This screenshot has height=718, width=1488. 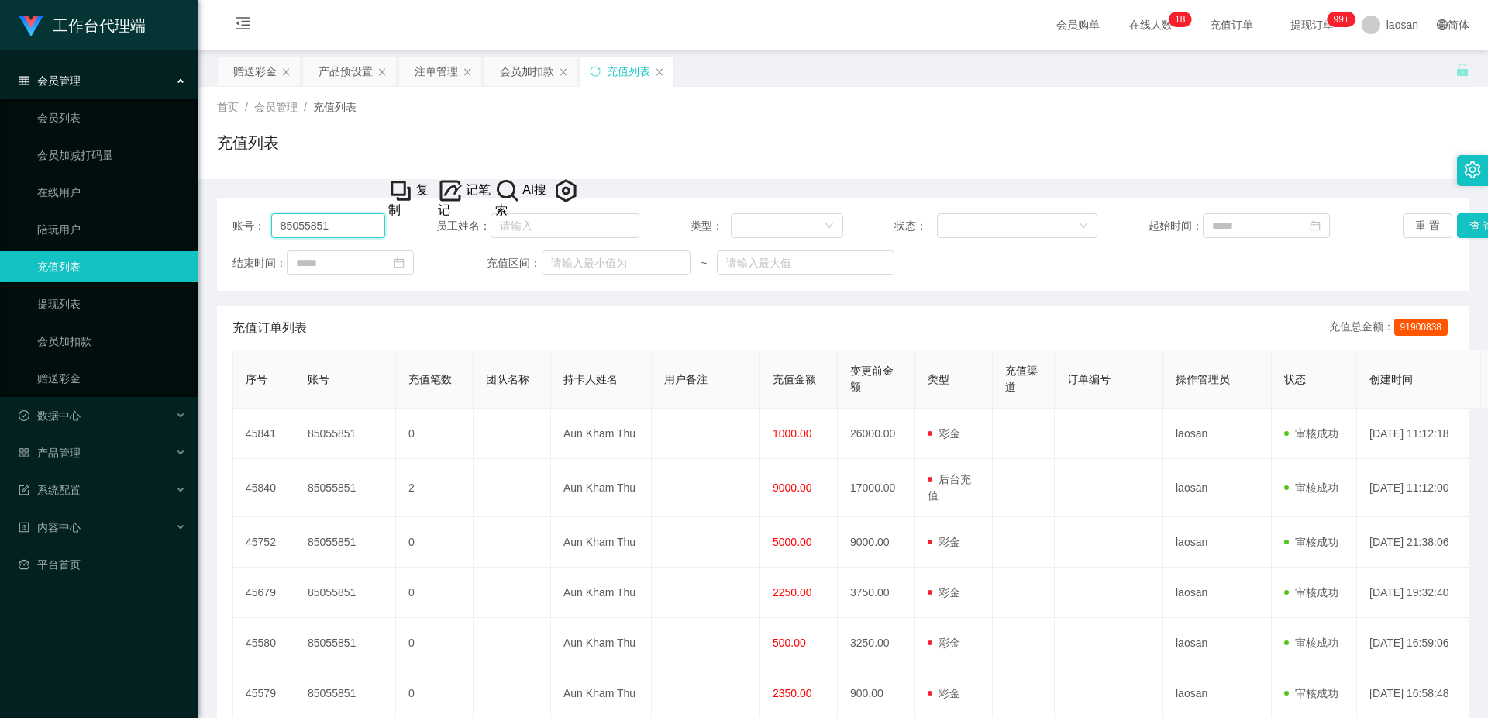 I want to click on span: 员工姓名：, so click(x=463, y=226).